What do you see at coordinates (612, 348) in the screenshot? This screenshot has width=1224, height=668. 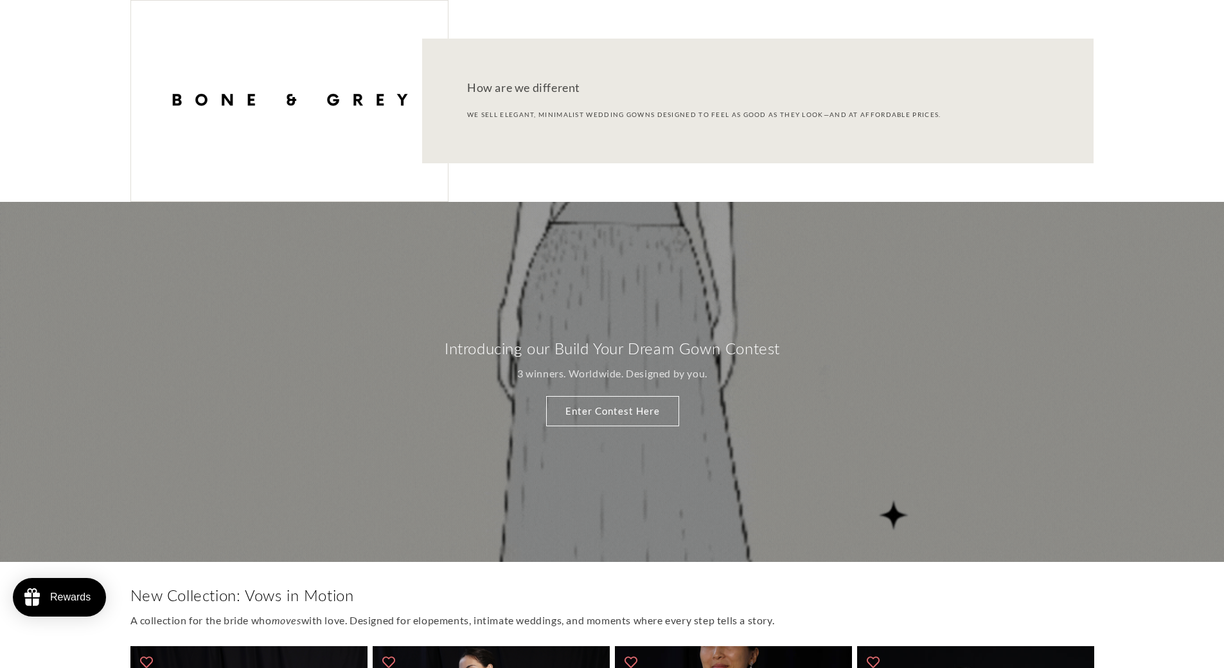 I see `h2: Introducing our Build Your Dream Gown Contest` at bounding box center [612, 348].